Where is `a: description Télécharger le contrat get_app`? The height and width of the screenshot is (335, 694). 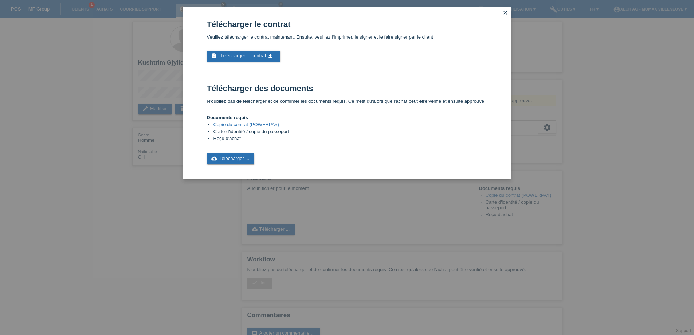 a: description Télécharger le contrat get_app is located at coordinates (243, 56).